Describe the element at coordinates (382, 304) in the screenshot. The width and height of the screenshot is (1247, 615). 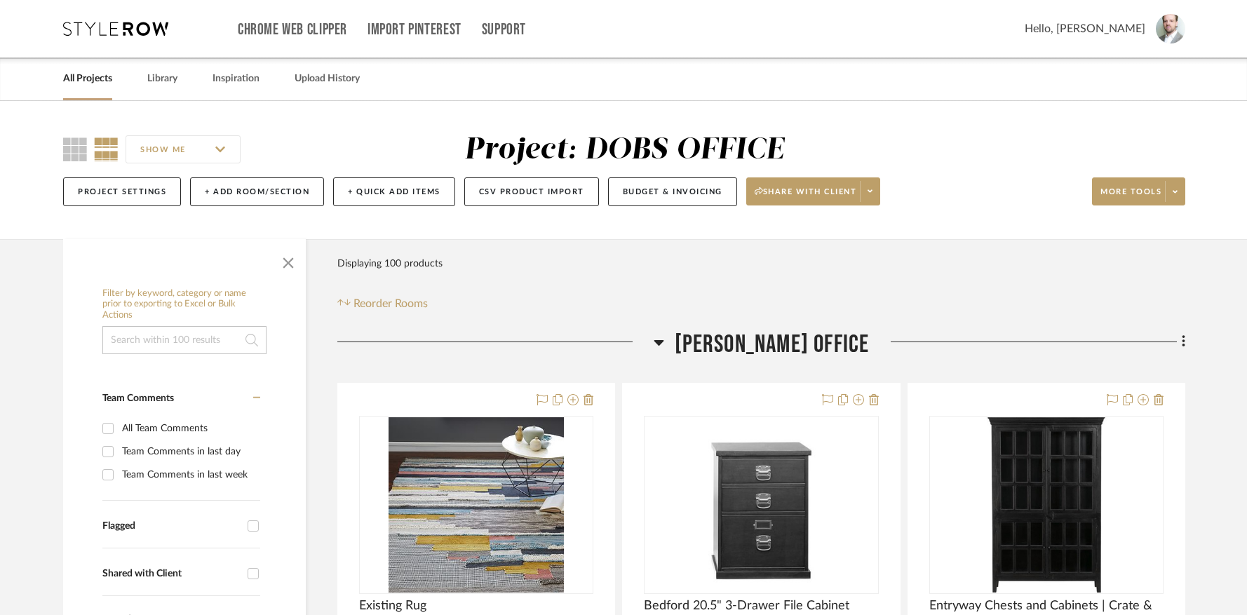
I see `button: Reorder Rooms` at that location.